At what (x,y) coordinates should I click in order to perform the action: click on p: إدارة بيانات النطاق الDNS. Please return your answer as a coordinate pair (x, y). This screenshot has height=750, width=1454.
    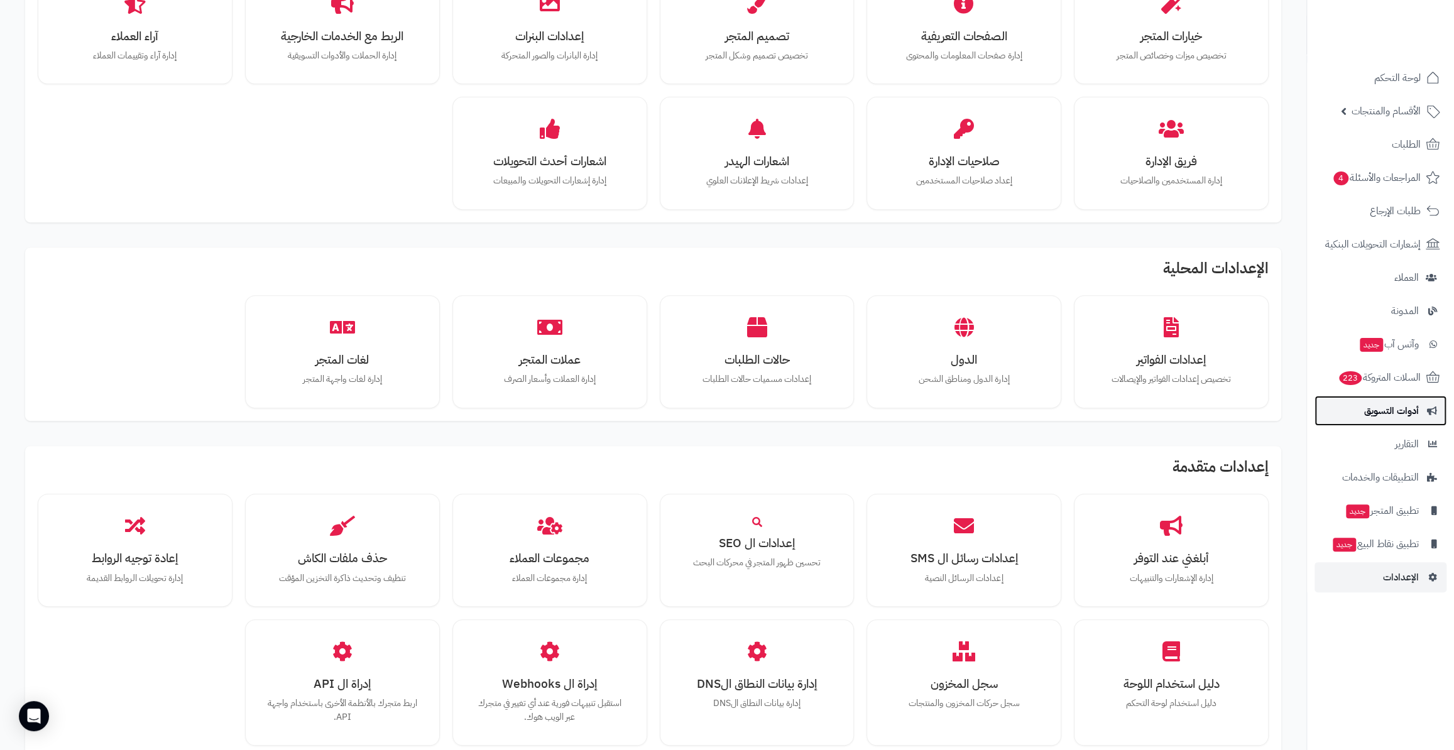
    Looking at the image, I should click on (757, 704).